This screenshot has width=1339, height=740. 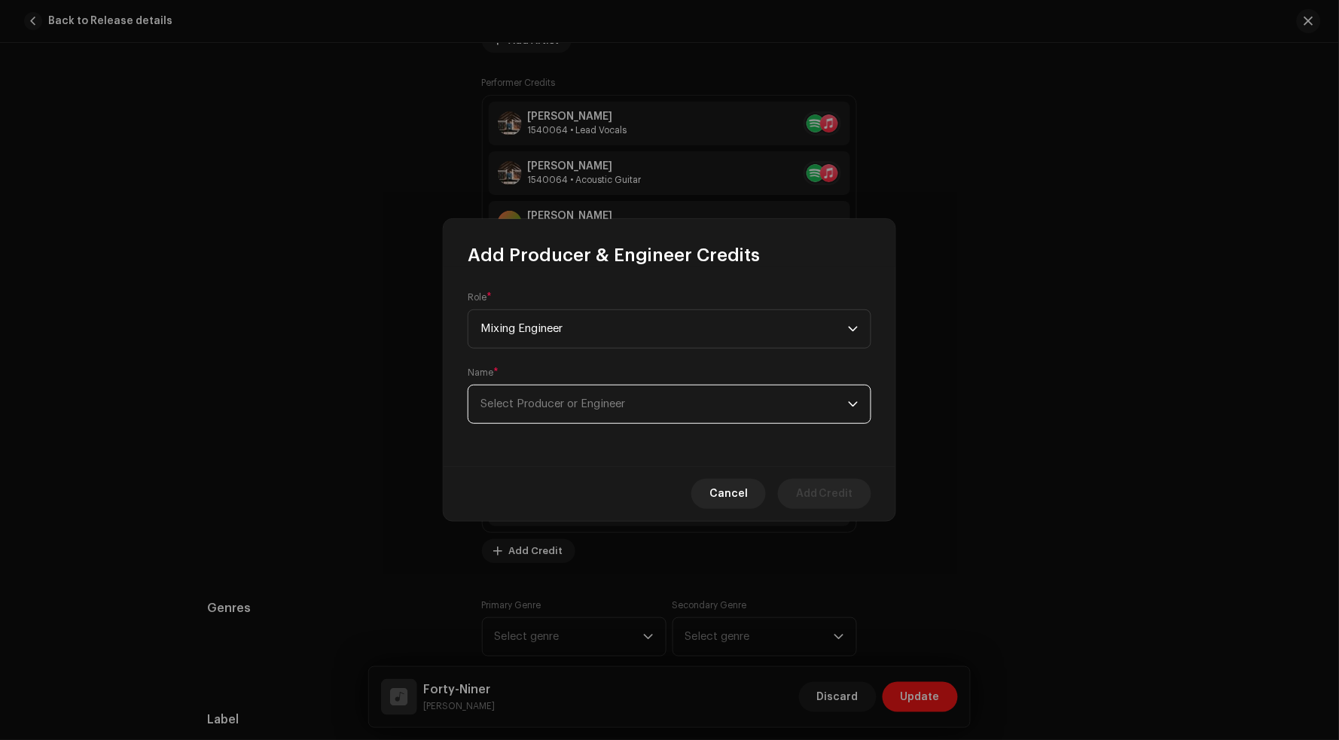 What do you see at coordinates (614, 255) in the screenshot?
I see `span: Add Producer & Engineer Credits` at bounding box center [614, 255].